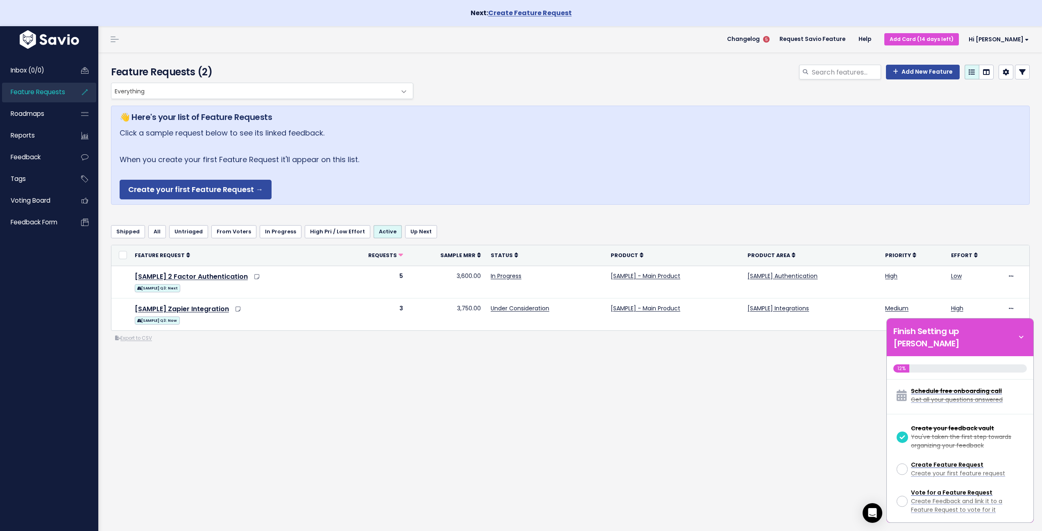  Describe the element at coordinates (338, 232) in the screenshot. I see `a: High Pri / Low Effort` at that location.